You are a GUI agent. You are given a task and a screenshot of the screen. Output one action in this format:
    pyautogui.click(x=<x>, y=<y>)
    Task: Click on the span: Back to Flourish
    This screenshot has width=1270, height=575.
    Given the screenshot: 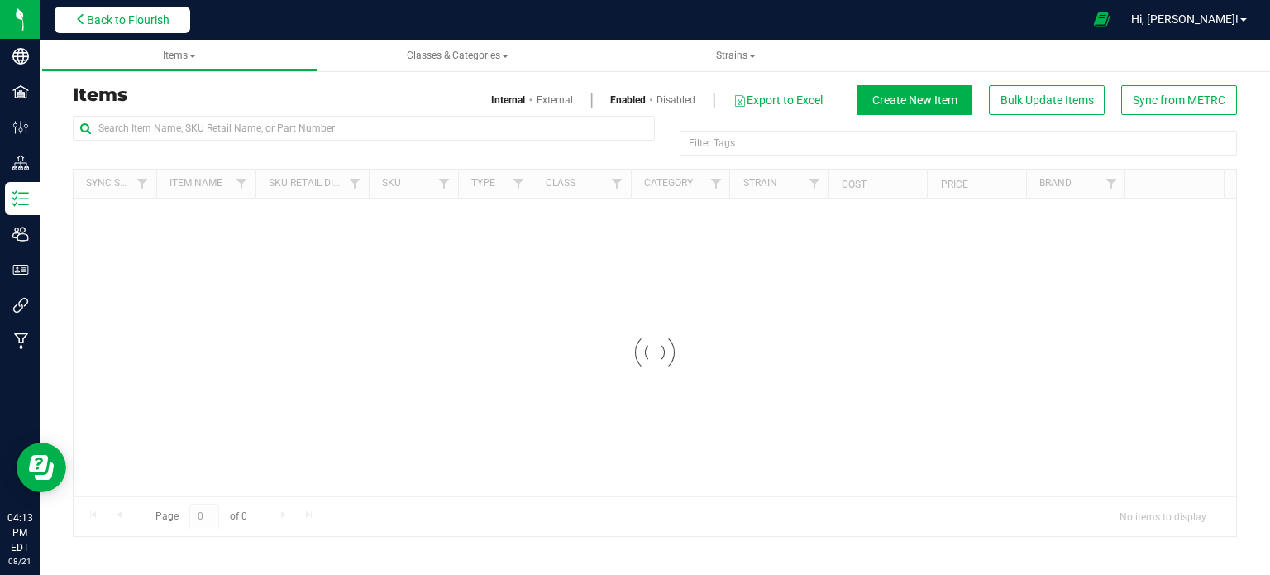 What is the action you would take?
    pyautogui.click(x=128, y=20)
    